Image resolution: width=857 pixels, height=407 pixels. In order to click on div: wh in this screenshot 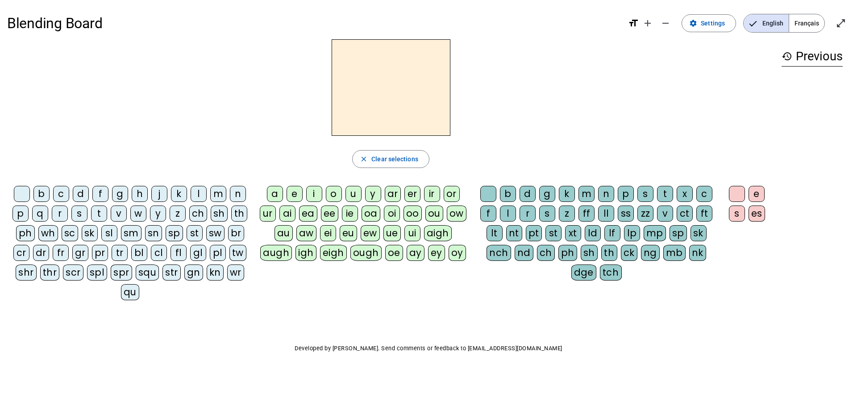, I will do `click(48, 233)`.